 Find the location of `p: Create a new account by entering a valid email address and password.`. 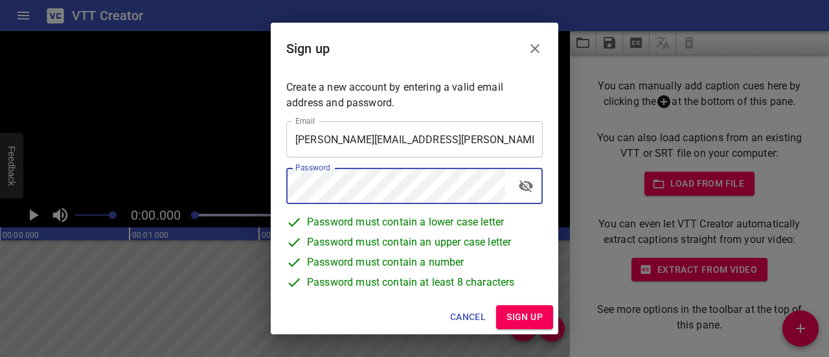

p: Create a new account by entering a valid email address and password. is located at coordinates (415, 95).